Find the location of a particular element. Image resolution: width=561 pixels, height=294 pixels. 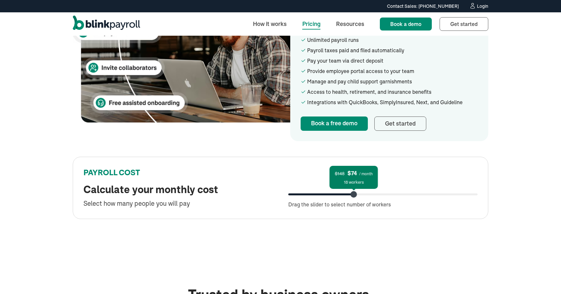

div: Payroll taxes paid and filed automatically is located at coordinates (392, 50).